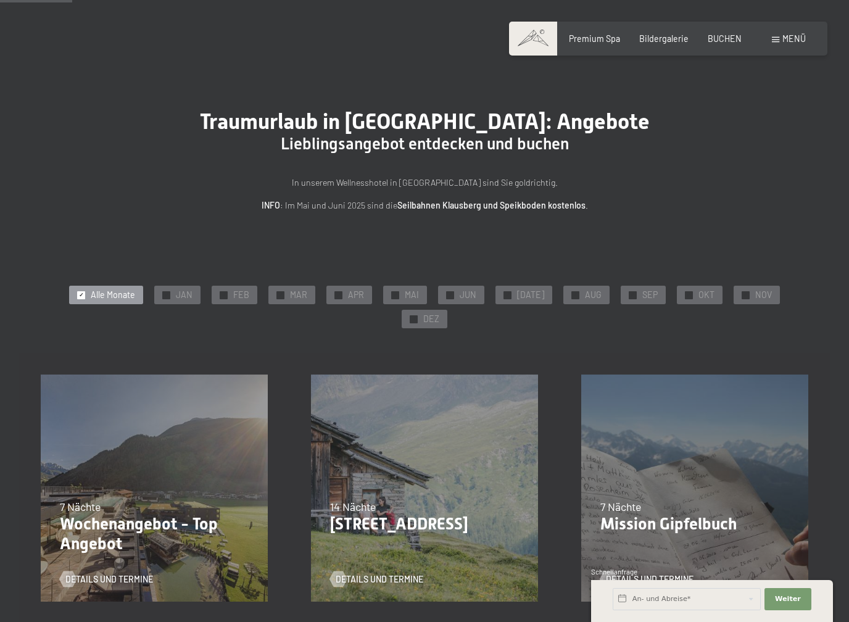 This screenshot has height=622, width=849. Describe the element at coordinates (725, 38) in the screenshot. I see `a: BUCHEN` at that location.